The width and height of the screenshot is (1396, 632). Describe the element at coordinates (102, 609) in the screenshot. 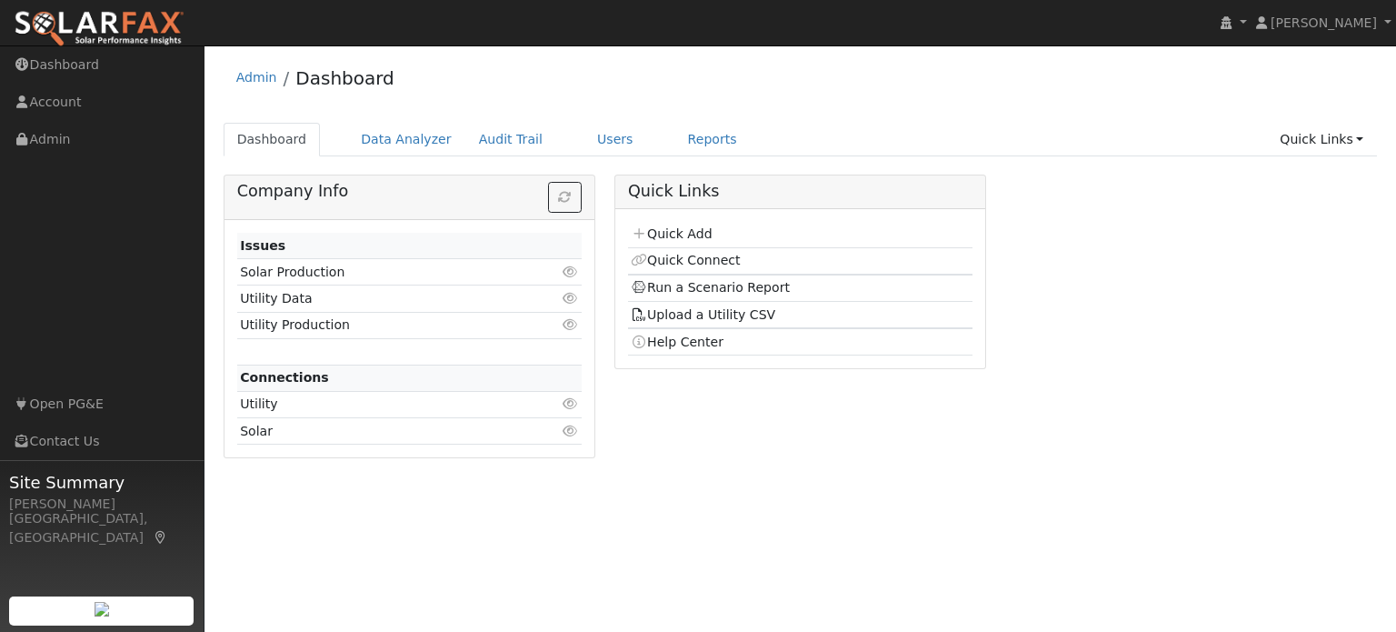

I see `img: retrieve` at that location.